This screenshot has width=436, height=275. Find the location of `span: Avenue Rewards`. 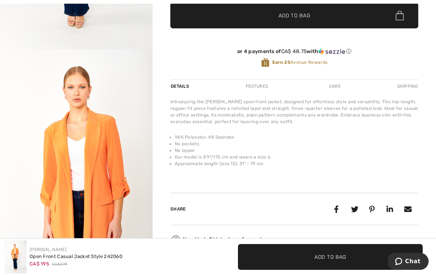

span: Avenue Rewards is located at coordinates (299, 62).